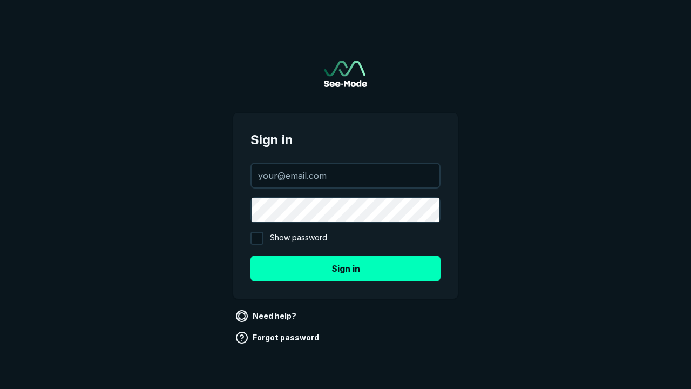 This screenshot has height=389, width=691. Describe the element at coordinates (278, 337) in the screenshot. I see `a: Forgot password` at that location.